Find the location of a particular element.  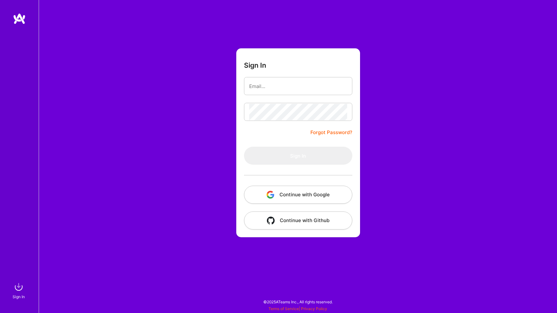

img: logo is located at coordinates (19, 19).